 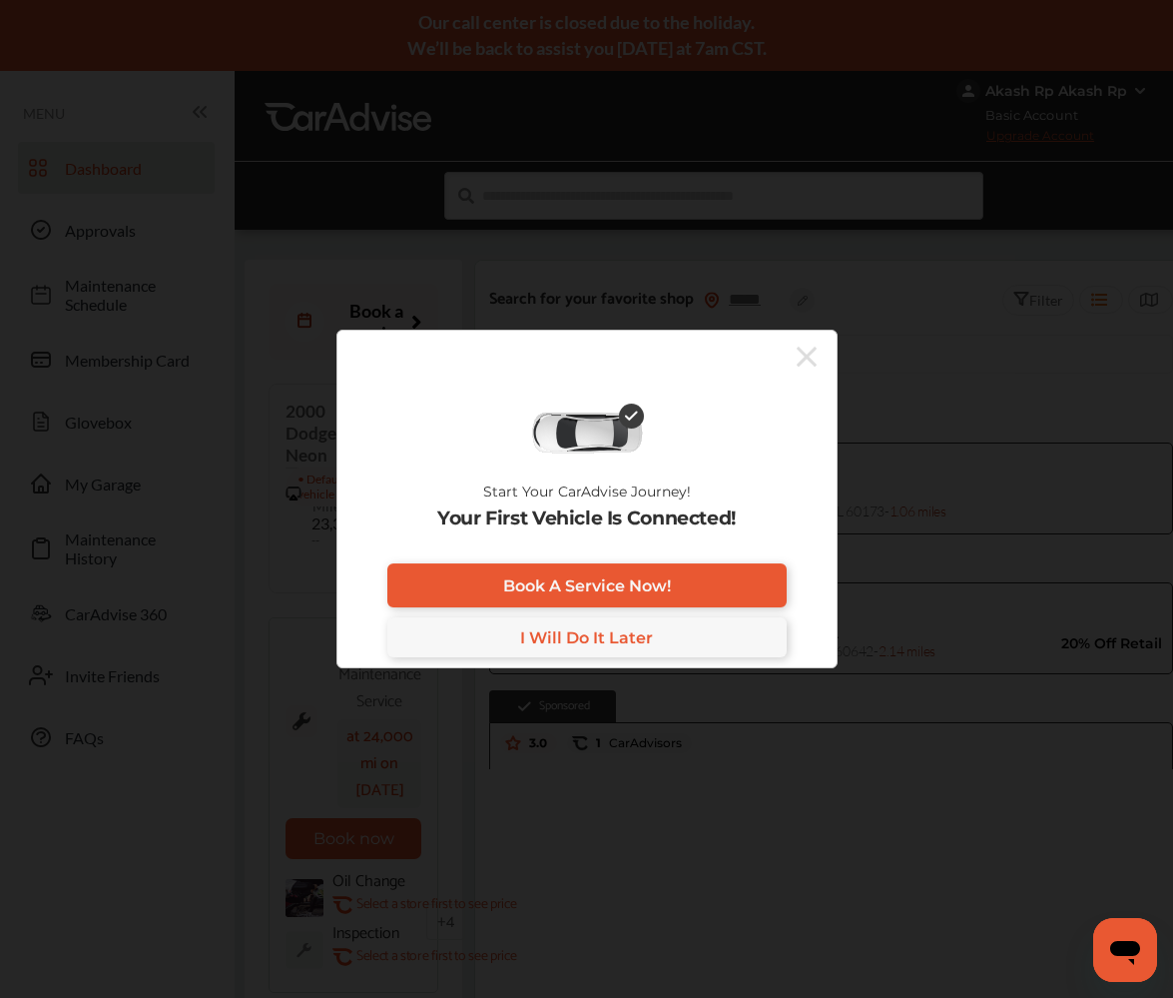 What do you see at coordinates (631, 415) in the screenshot?
I see `img: check-icon.521c8815.svg` at bounding box center [631, 415].